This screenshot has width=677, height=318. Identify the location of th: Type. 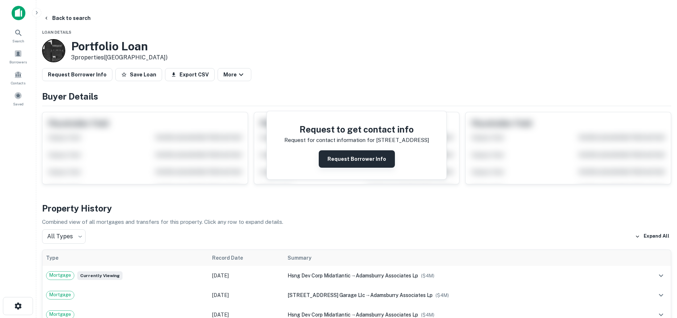
(126, 258).